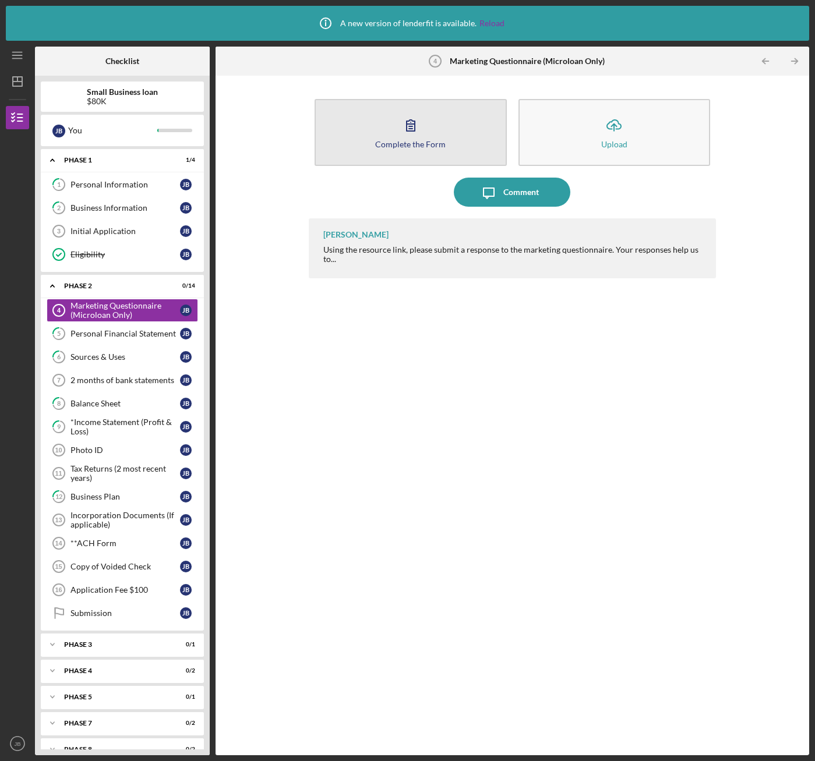 This screenshot has height=761, width=815. Describe the element at coordinates (492, 23) in the screenshot. I see `a: Reload` at that location.